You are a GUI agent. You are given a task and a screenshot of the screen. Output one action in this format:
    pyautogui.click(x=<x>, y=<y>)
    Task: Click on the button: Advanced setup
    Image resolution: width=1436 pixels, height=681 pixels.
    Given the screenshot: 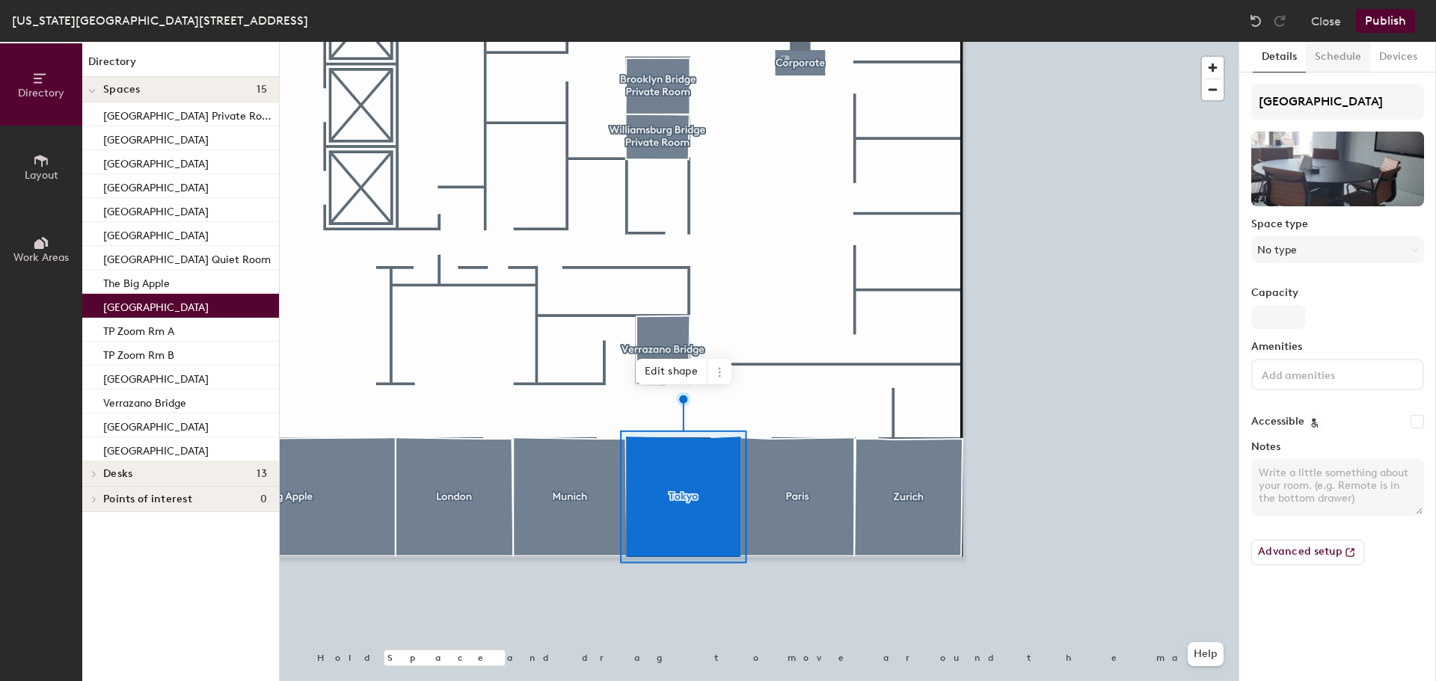 What is the action you would take?
    pyautogui.click(x=1307, y=553)
    